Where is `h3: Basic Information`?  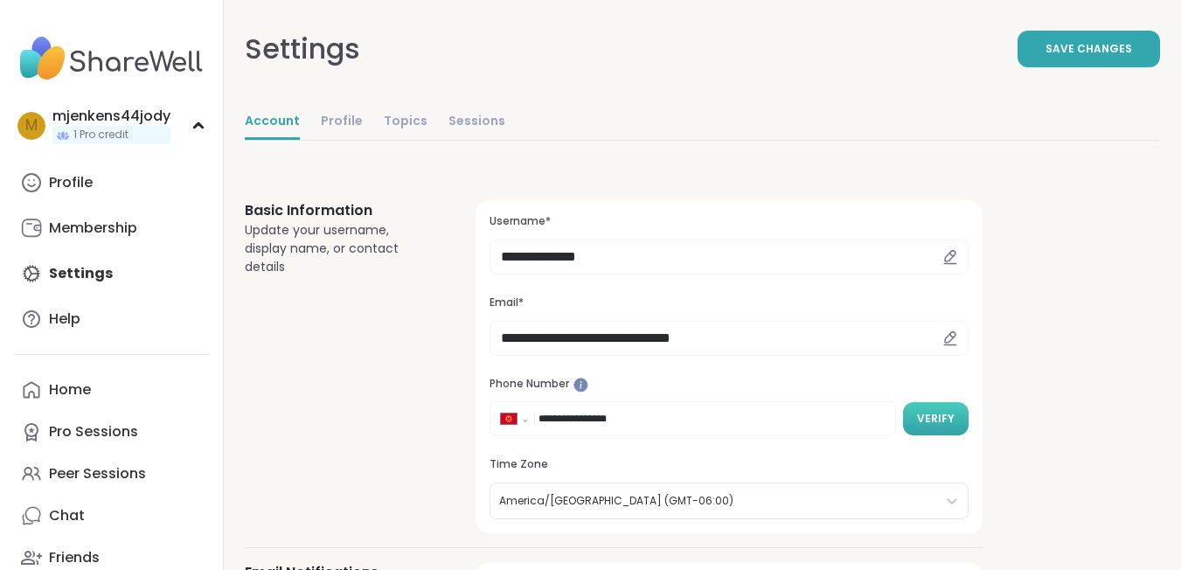
h3: Basic Information is located at coordinates (339, 211).